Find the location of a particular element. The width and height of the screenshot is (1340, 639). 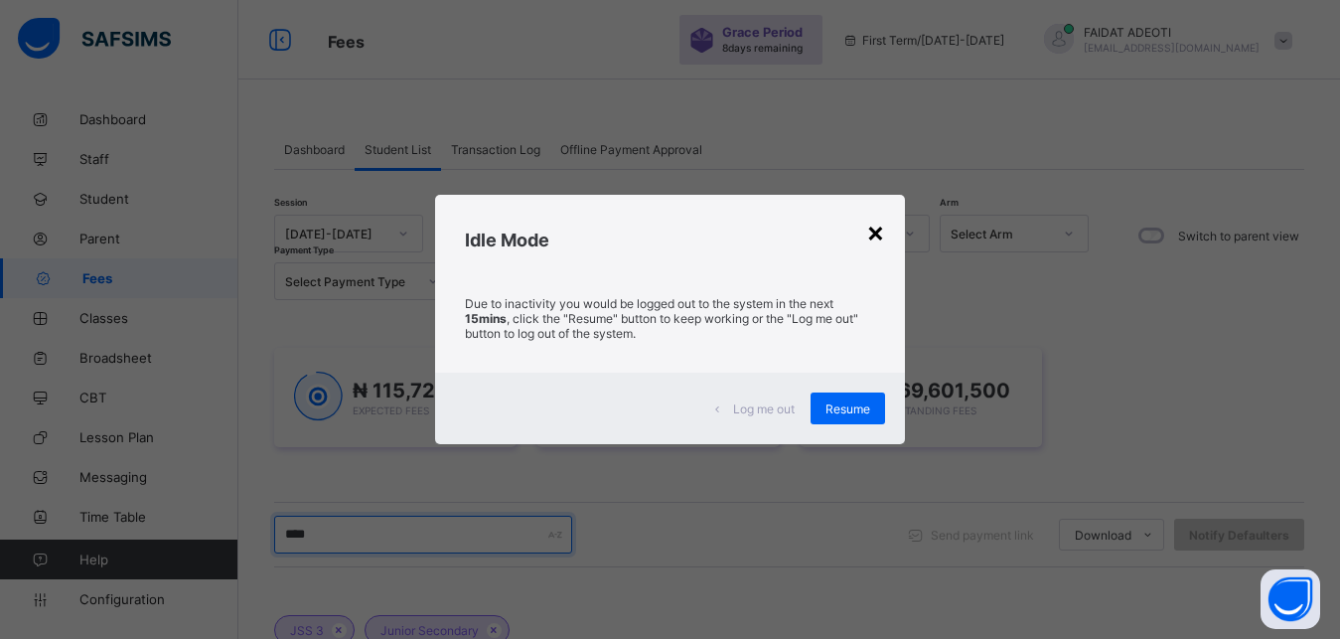

button: Open asap is located at coordinates (1290, 599).